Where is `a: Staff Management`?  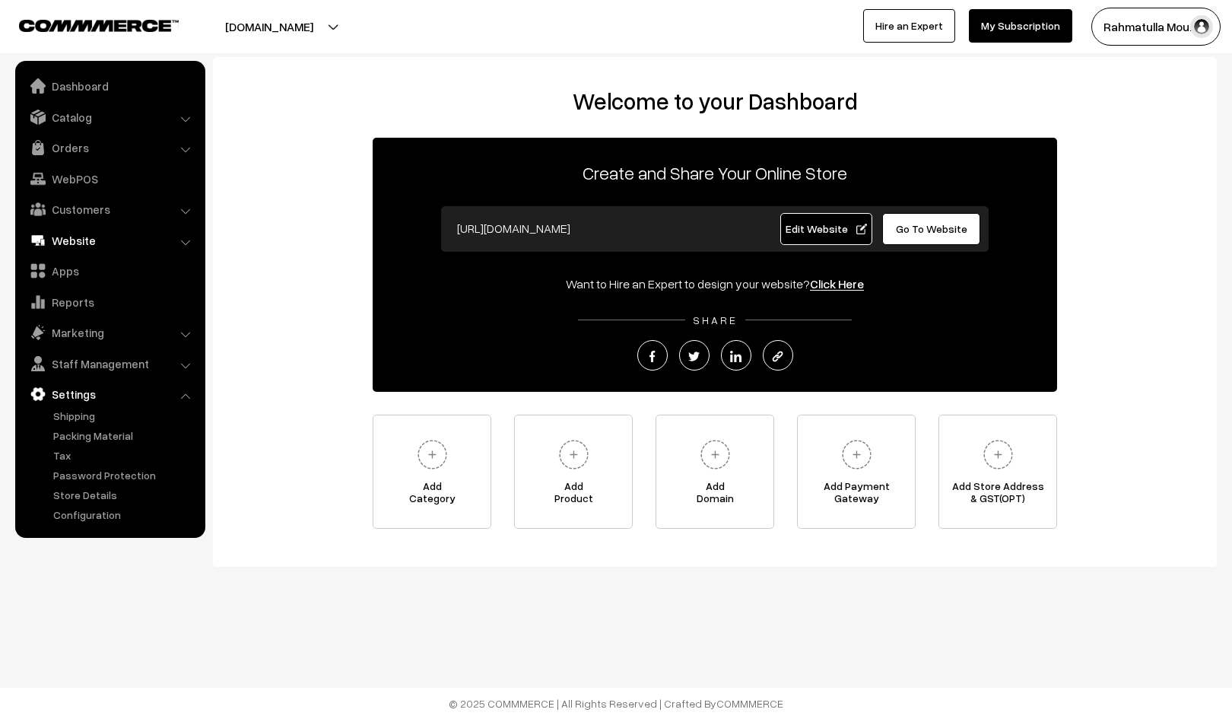
a: Staff Management is located at coordinates (109, 363).